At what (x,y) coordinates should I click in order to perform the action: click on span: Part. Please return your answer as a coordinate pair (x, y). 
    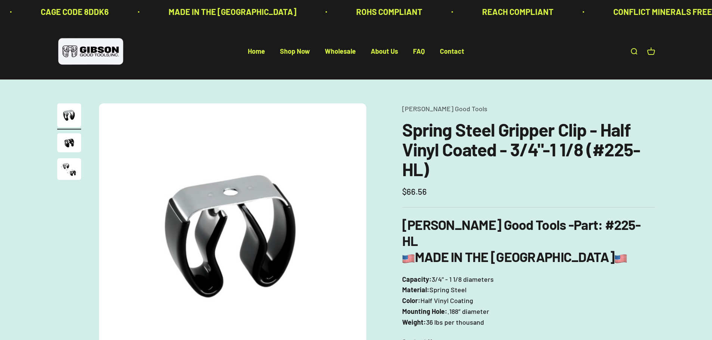
    Looking at the image, I should click on (586, 225).